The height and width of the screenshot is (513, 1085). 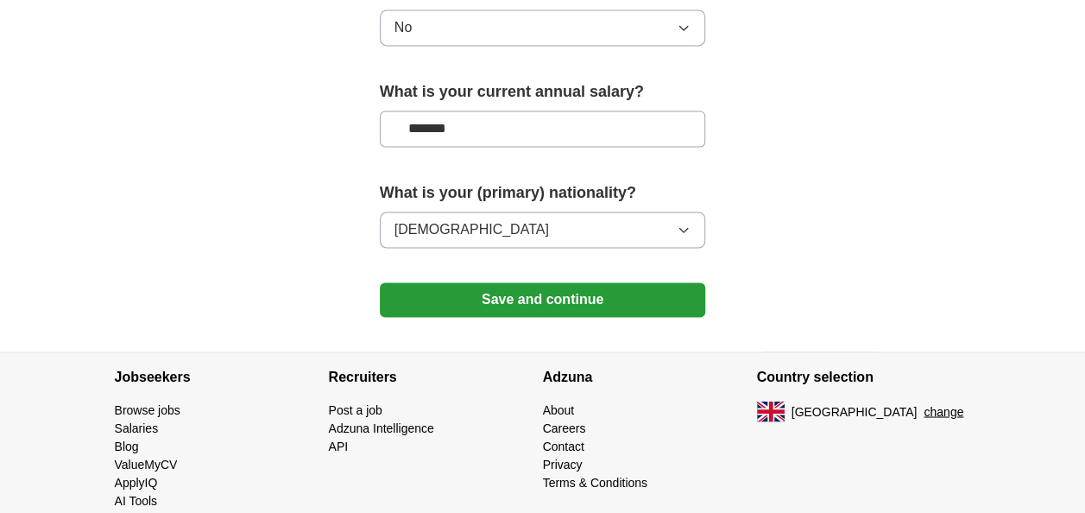 What do you see at coordinates (864, 376) in the screenshot?
I see `h4: Country selection` at bounding box center [864, 376].